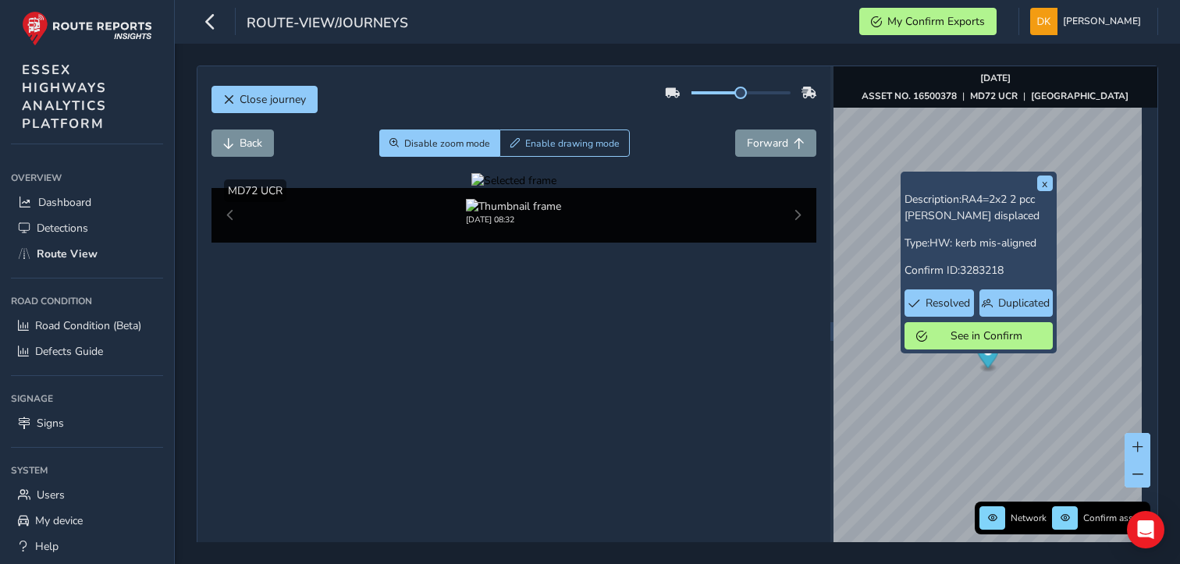 Image resolution: width=1180 pixels, height=564 pixels. Describe the element at coordinates (327, 24) in the screenshot. I see `span: route-view/journeys` at that location.